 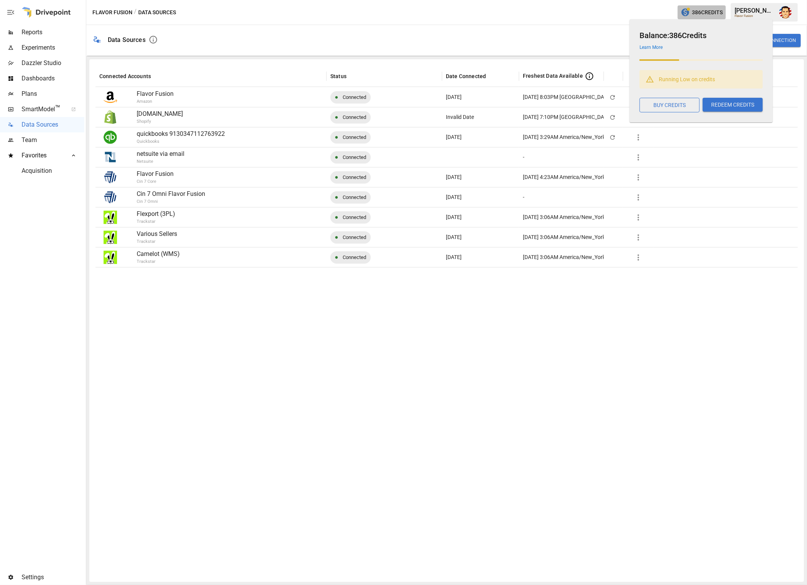 I want to click on button: 386Credits, so click(x=702, y=12).